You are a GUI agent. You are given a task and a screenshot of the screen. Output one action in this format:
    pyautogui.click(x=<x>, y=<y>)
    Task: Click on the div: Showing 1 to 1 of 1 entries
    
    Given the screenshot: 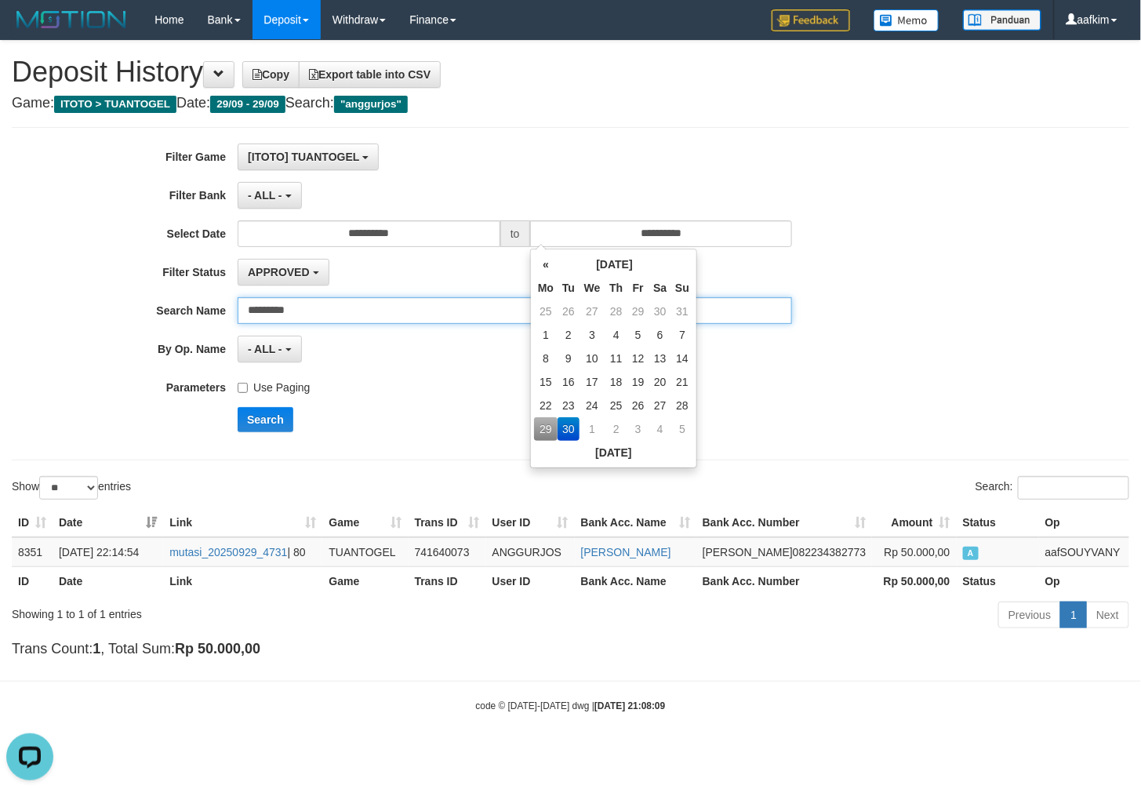 What is the action you would take?
    pyautogui.click(x=238, y=611)
    